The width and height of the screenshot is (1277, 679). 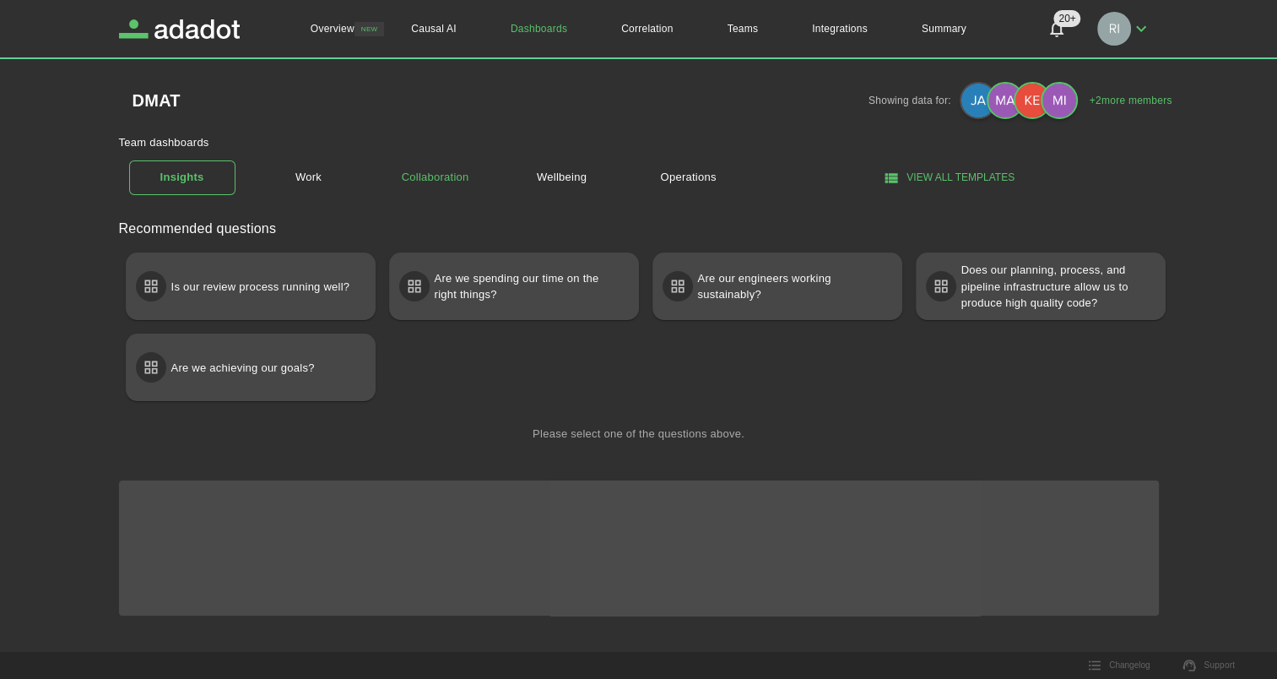 What do you see at coordinates (156, 100) in the screenshot?
I see `h1: DMAT` at bounding box center [156, 100].